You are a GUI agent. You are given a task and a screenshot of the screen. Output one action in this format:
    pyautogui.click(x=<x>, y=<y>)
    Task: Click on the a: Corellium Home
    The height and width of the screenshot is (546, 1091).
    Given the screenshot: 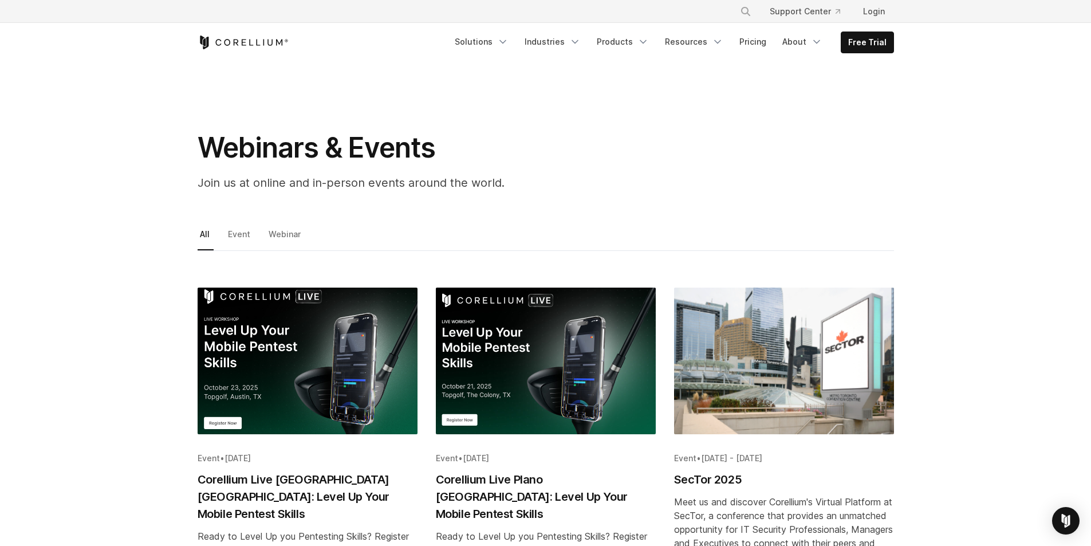 What is the action you would take?
    pyautogui.click(x=243, y=42)
    